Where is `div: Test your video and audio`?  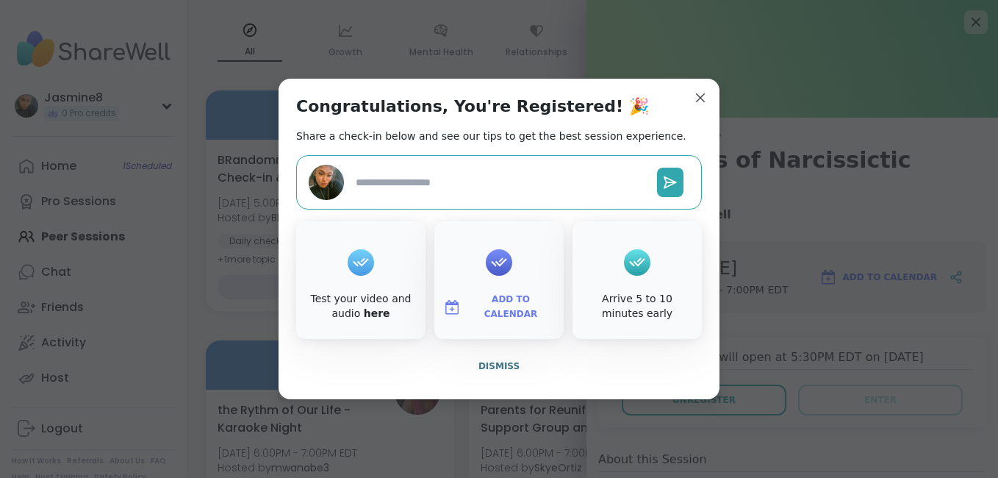 div: Test your video and audio is located at coordinates (361, 306).